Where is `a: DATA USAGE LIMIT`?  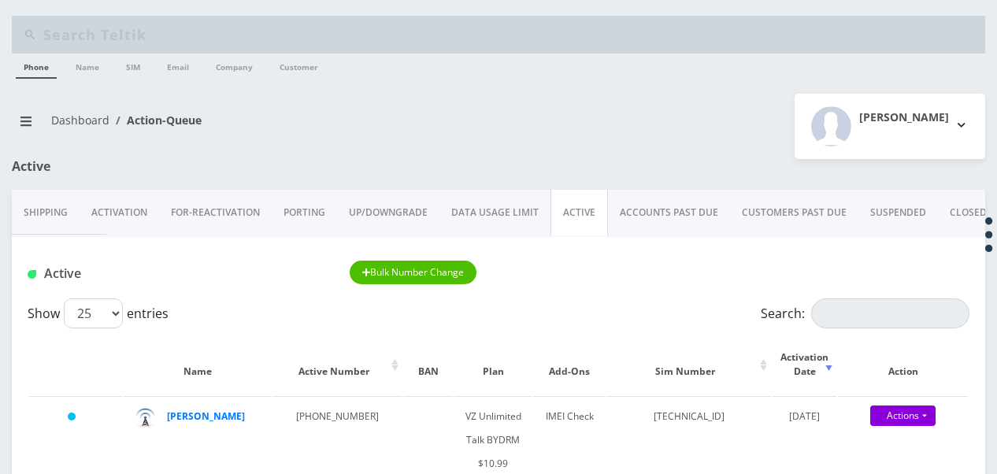 a: DATA USAGE LIMIT is located at coordinates (495, 213).